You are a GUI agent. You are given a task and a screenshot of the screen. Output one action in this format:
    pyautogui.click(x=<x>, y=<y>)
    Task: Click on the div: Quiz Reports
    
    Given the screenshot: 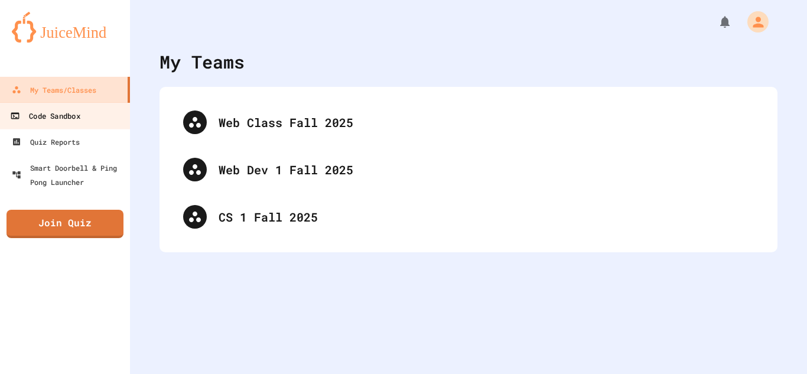 What is the action you would take?
    pyautogui.click(x=45, y=142)
    